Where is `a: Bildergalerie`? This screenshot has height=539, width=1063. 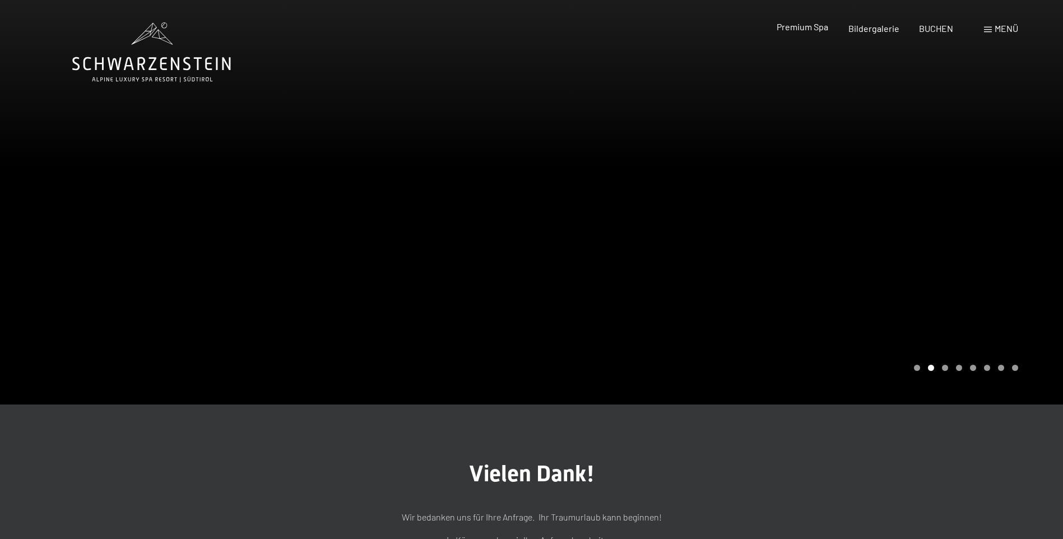
a: Bildergalerie is located at coordinates (873, 28).